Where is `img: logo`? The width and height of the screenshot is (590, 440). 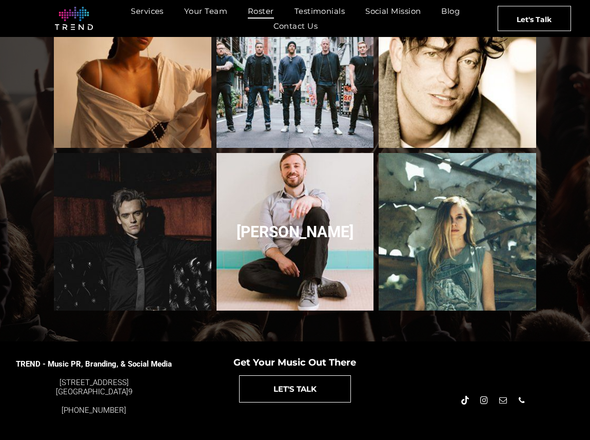
img: logo is located at coordinates (74, 18).